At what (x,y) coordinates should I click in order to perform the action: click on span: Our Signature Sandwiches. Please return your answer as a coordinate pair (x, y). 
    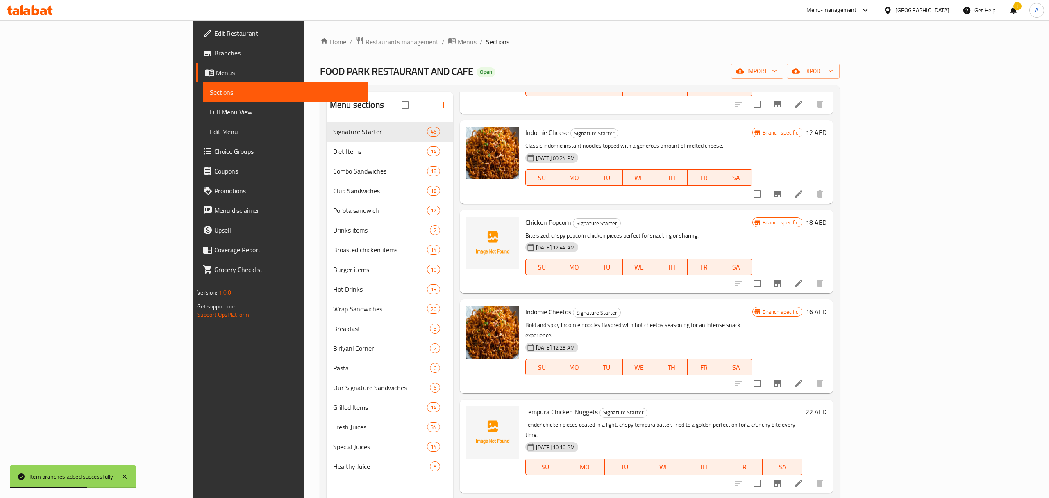
    Looking at the image, I should click on (382, 387).